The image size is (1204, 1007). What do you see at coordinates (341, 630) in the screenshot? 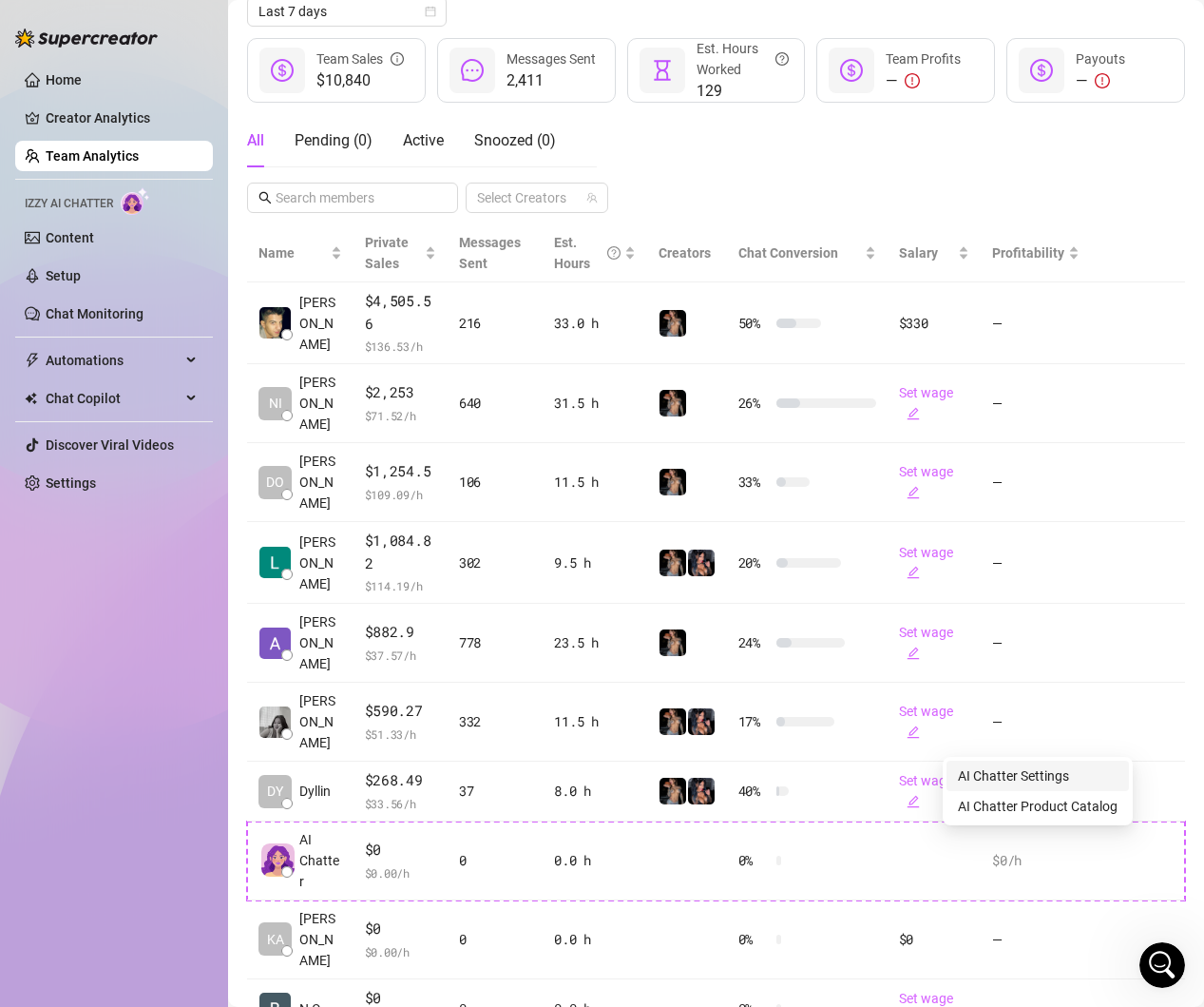
I see `button: Send a message…` at bounding box center [341, 630].